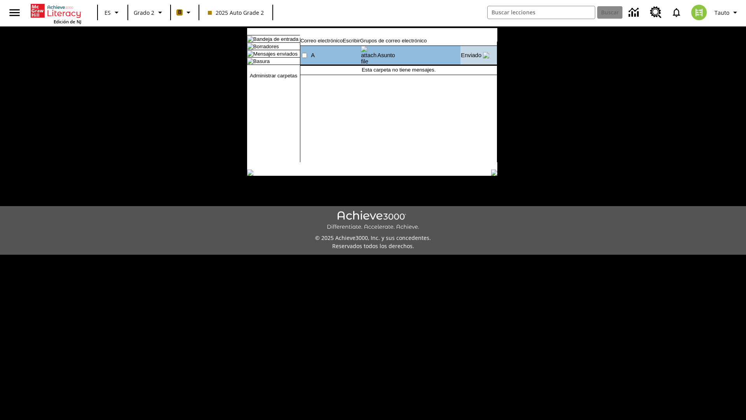 Image resolution: width=746 pixels, height=420 pixels. What do you see at coordinates (250, 173) in the screenshot?
I see `img: table_footer_left.gif` at bounding box center [250, 173].